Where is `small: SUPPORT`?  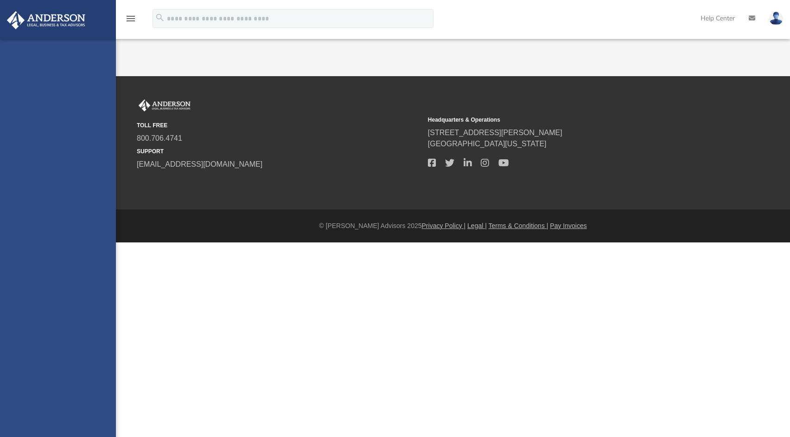
small: SUPPORT is located at coordinates (279, 151).